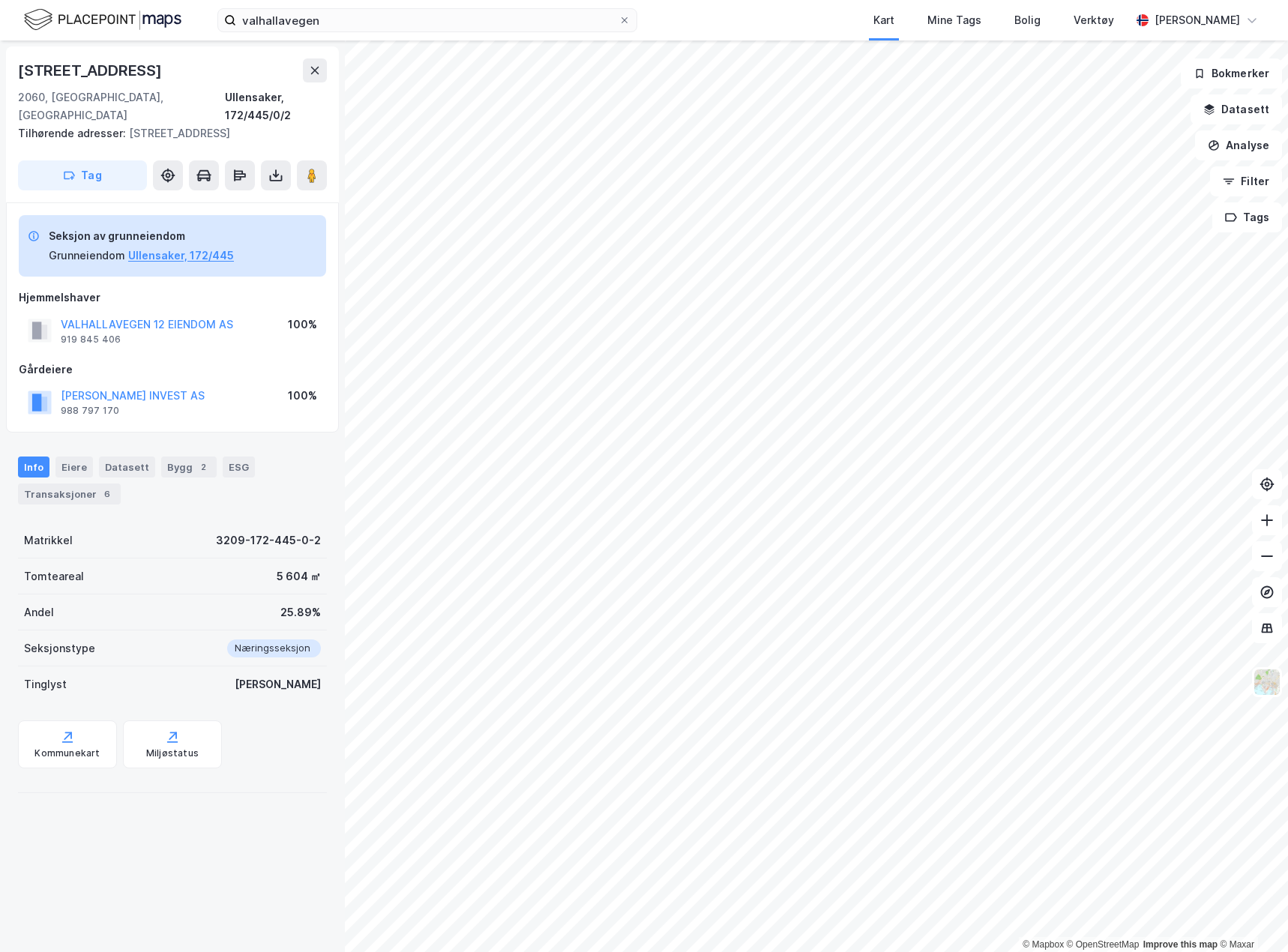 The height and width of the screenshot is (952, 1288). What do you see at coordinates (48, 540) in the screenshot?
I see `div: Matrikkel` at bounding box center [48, 540].